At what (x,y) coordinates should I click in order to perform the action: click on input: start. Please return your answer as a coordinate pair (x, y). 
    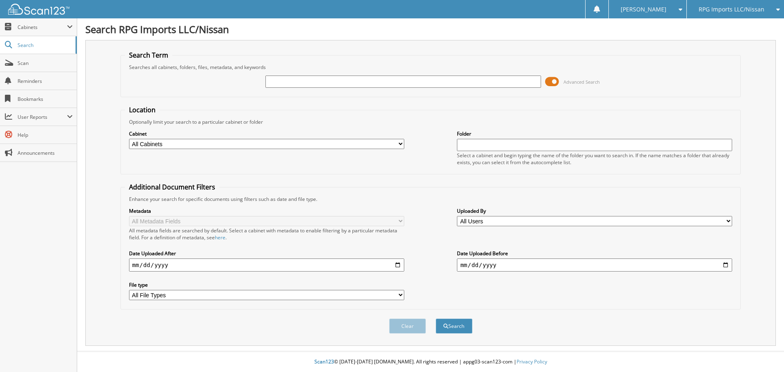
    Looking at the image, I should click on (267, 265).